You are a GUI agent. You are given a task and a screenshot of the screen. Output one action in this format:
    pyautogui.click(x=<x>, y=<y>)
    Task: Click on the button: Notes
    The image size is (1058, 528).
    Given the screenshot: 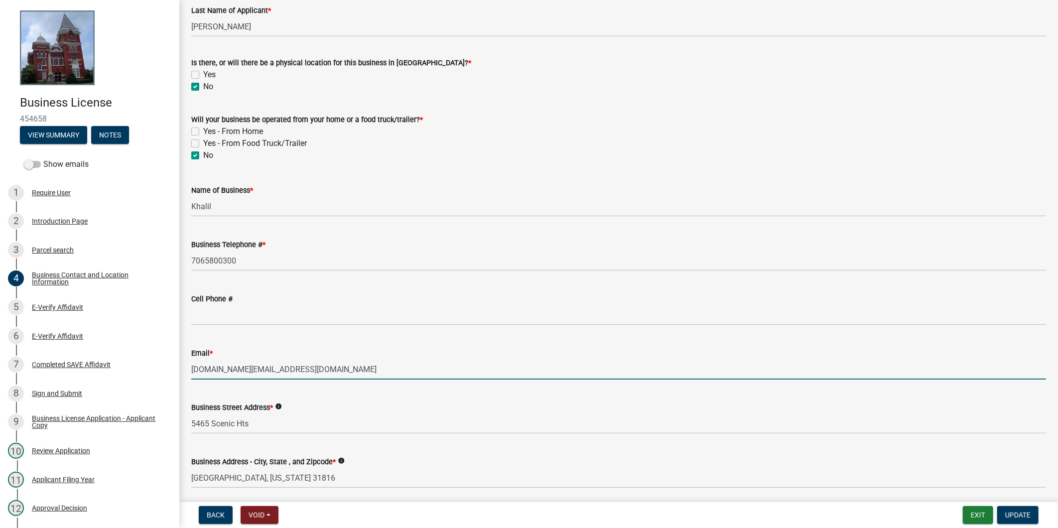 What is the action you would take?
    pyautogui.click(x=110, y=135)
    